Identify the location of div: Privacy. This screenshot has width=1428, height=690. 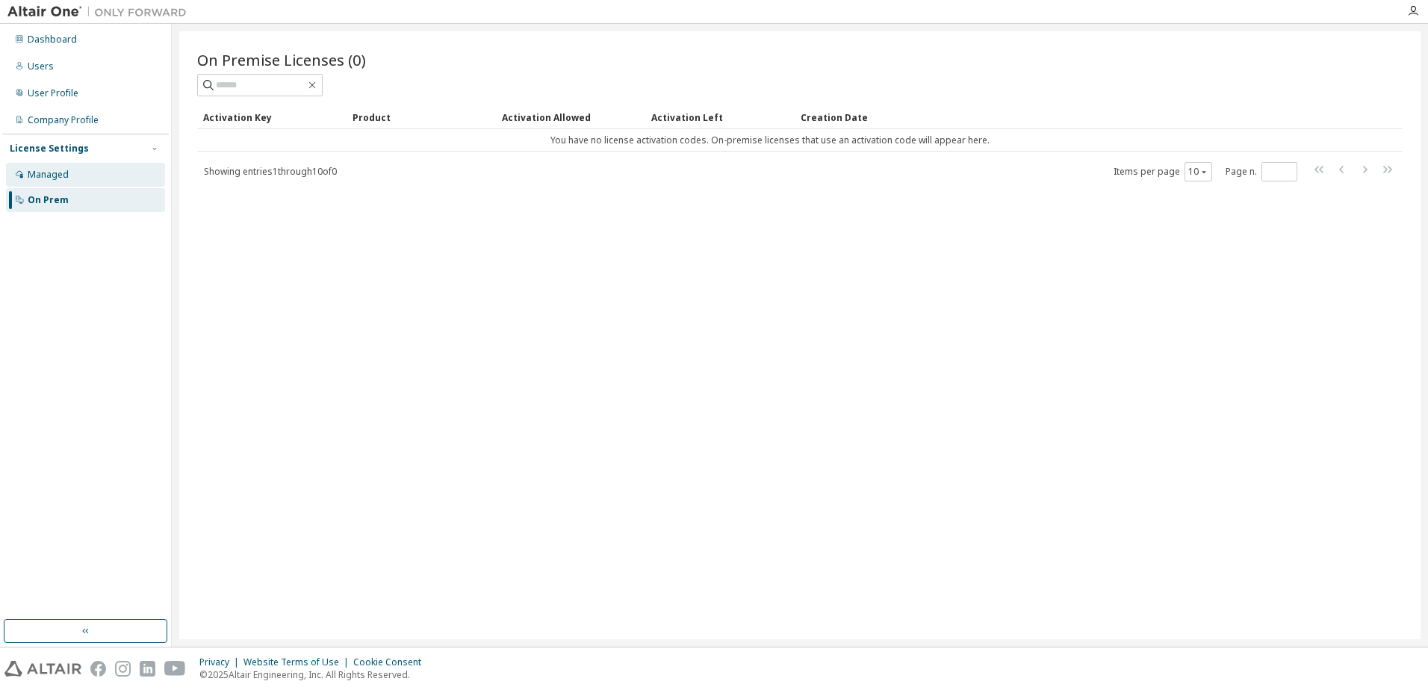
(221, 662).